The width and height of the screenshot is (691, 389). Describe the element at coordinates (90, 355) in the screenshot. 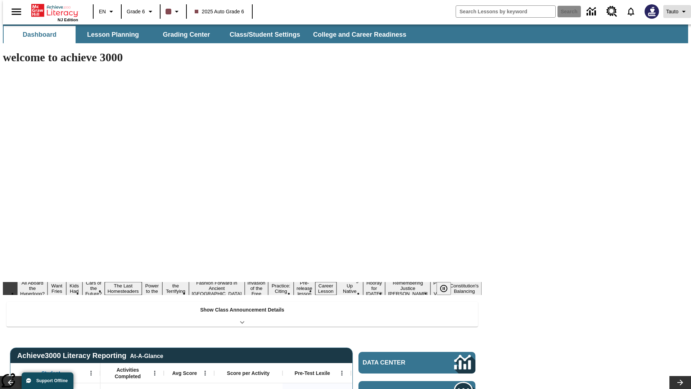

I see `span: Achieve3000 Literacy Reporting` at that location.